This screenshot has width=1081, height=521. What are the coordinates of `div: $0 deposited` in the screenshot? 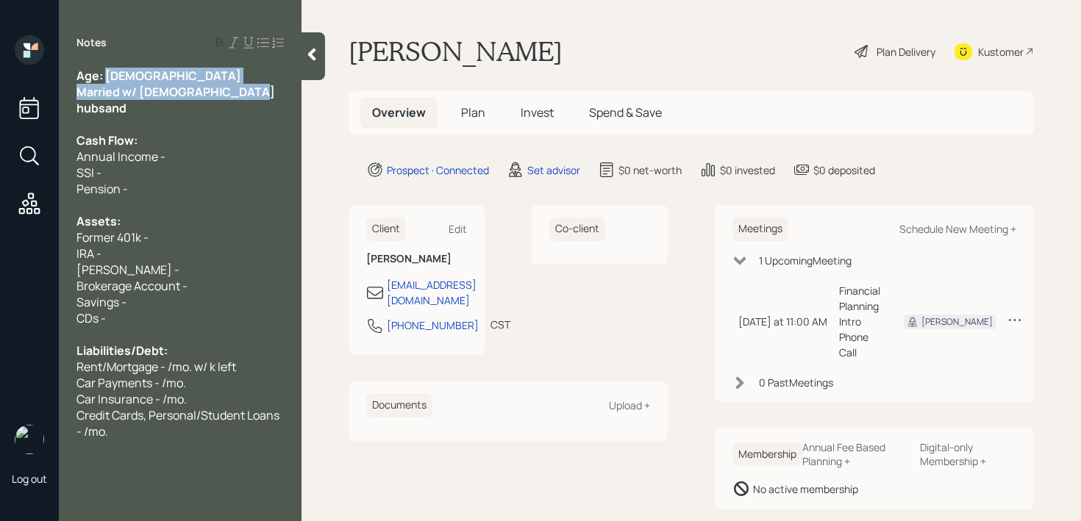 It's located at (844, 170).